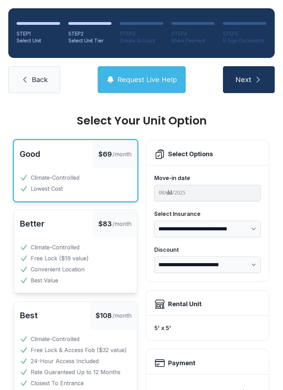 The image size is (283, 390). I want to click on span: $83, so click(105, 224).